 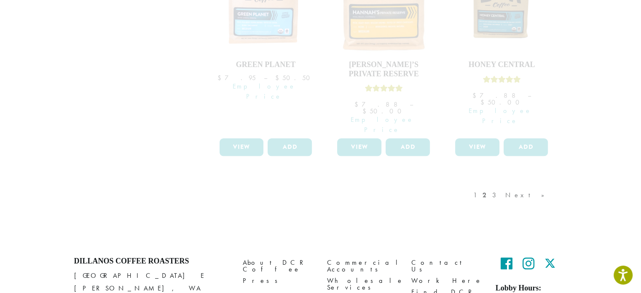 I want to click on a: Commercial Accounts, so click(x=363, y=266).